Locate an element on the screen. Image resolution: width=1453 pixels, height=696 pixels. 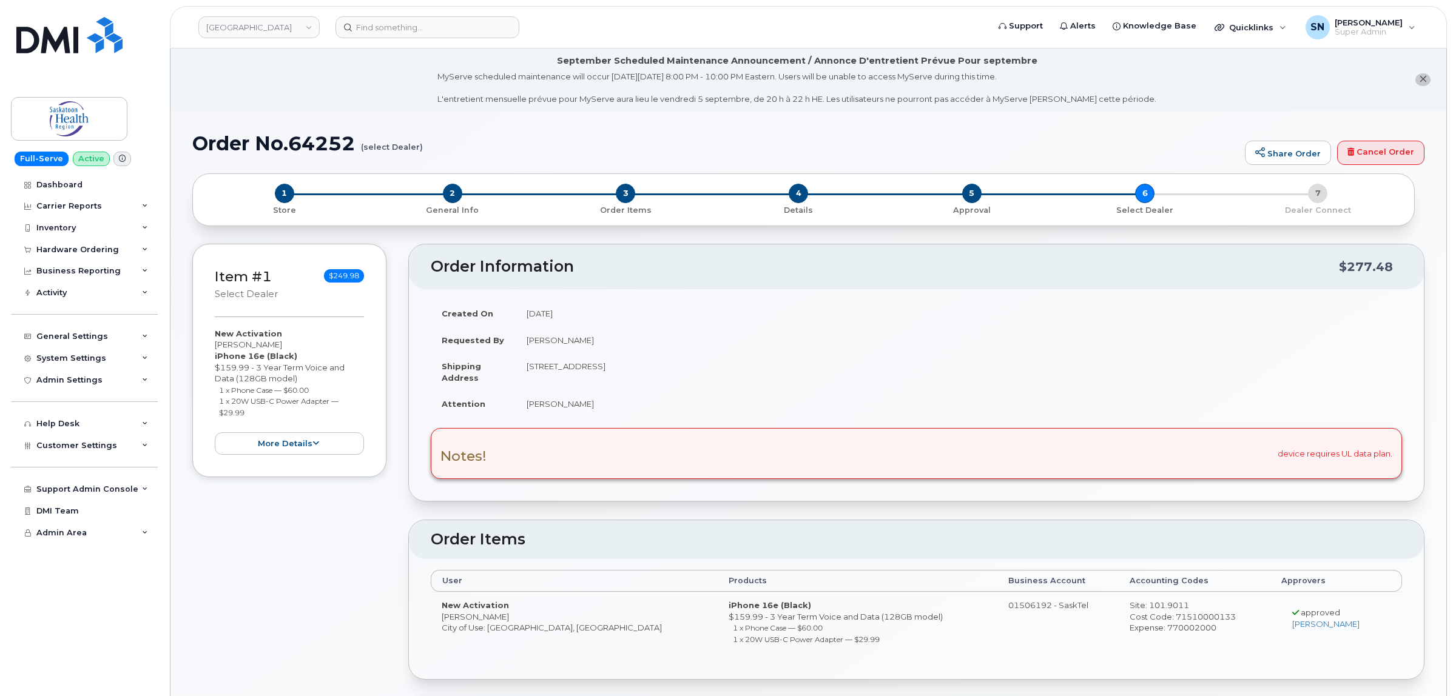
span: 3 is located at coordinates (625, 193).